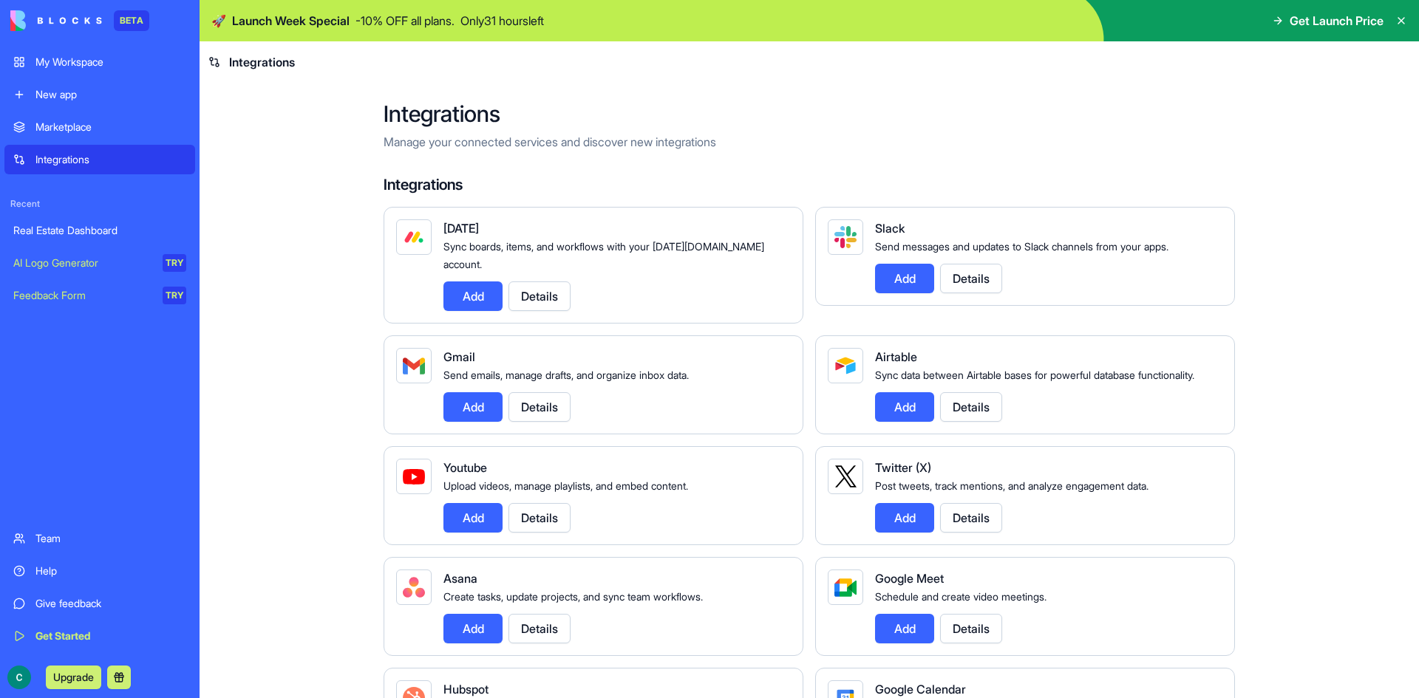 The width and height of the screenshot is (1419, 698). What do you see at coordinates (100, 204) in the screenshot?
I see `span: Recent` at bounding box center [100, 204].